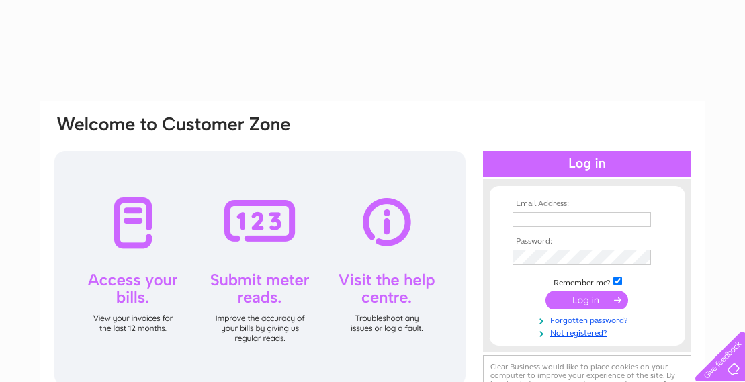  I want to click on a: Forgotten password?, so click(588, 319).